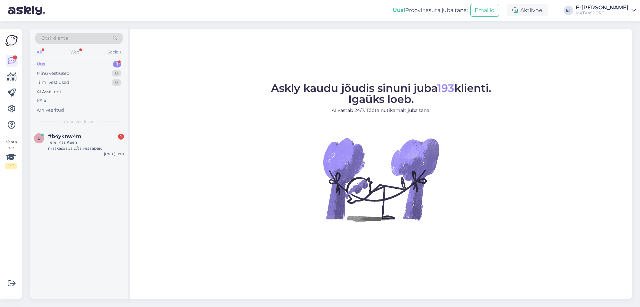  I want to click on span: b, so click(39, 138).